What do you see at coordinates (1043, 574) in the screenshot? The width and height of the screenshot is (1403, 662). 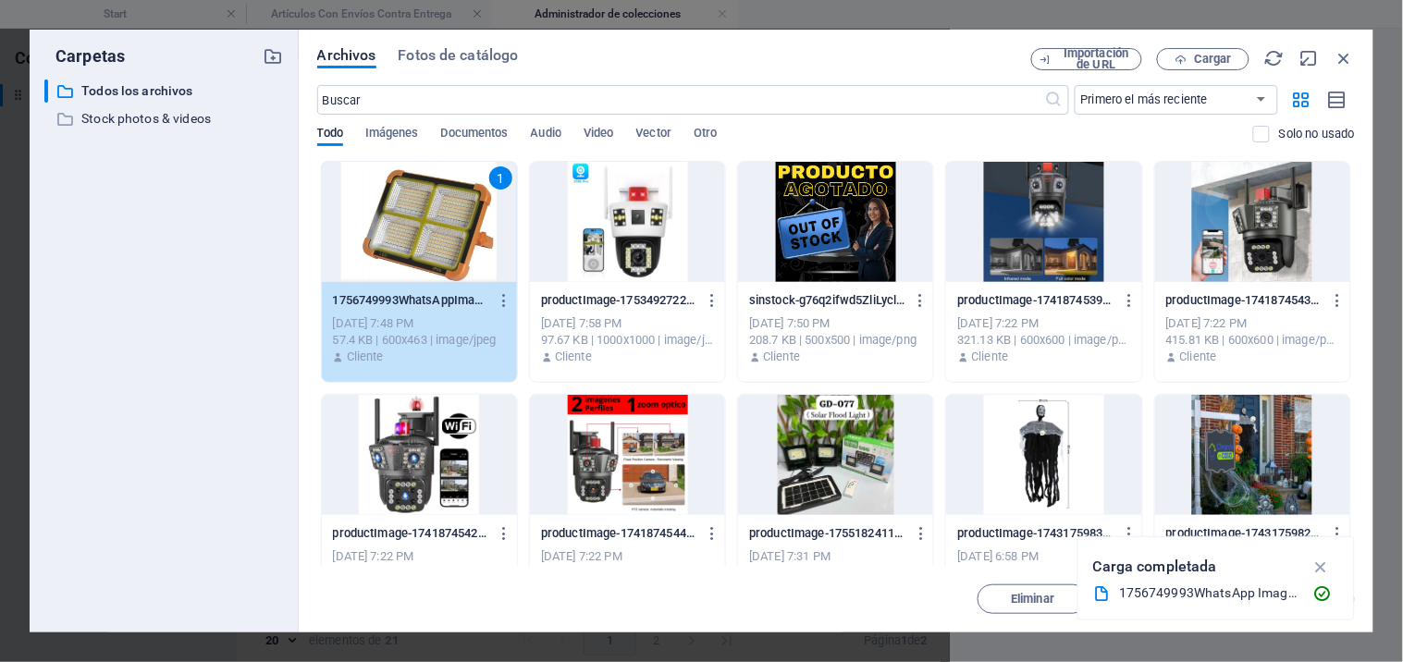 I see `div: 86.81 KB | 1200x1200 | image/jpeg` at bounding box center [1043, 574].